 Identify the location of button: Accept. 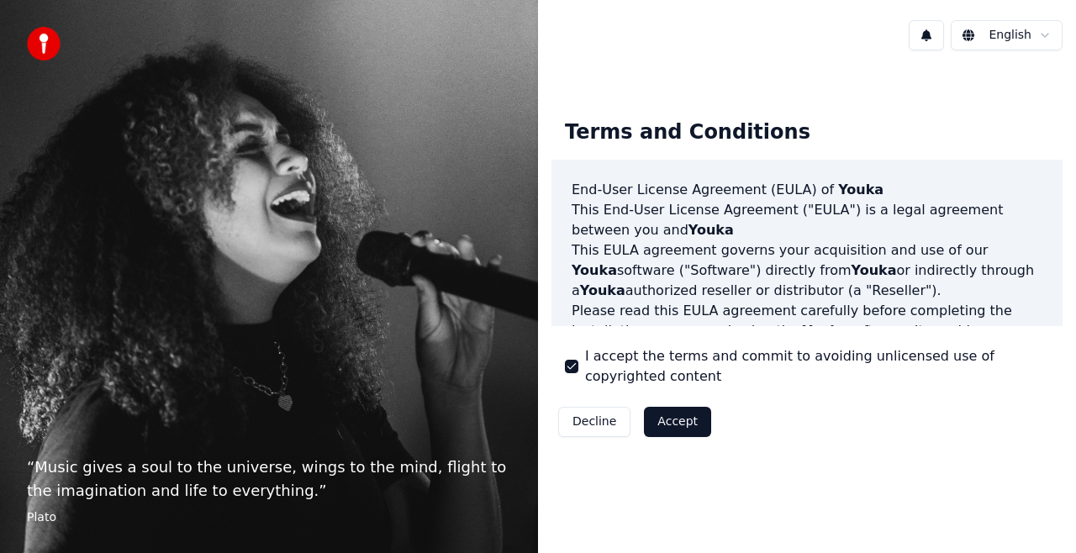
(678, 422).